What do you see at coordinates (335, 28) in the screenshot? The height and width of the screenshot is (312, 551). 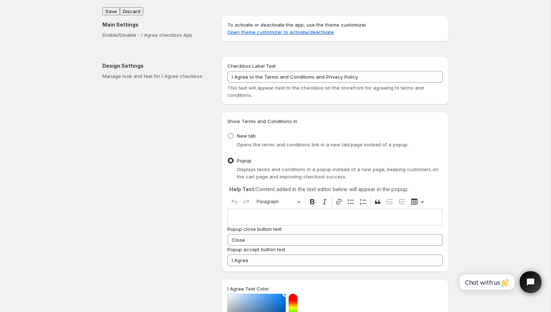 I see `p: To activate or deactivate the app, use the theme customizer.` at bounding box center [335, 28].